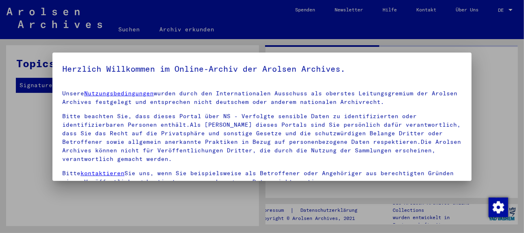 This screenshot has width=524, height=233. Describe the element at coordinates (102, 173) in the screenshot. I see `a: kontaktieren` at that location.